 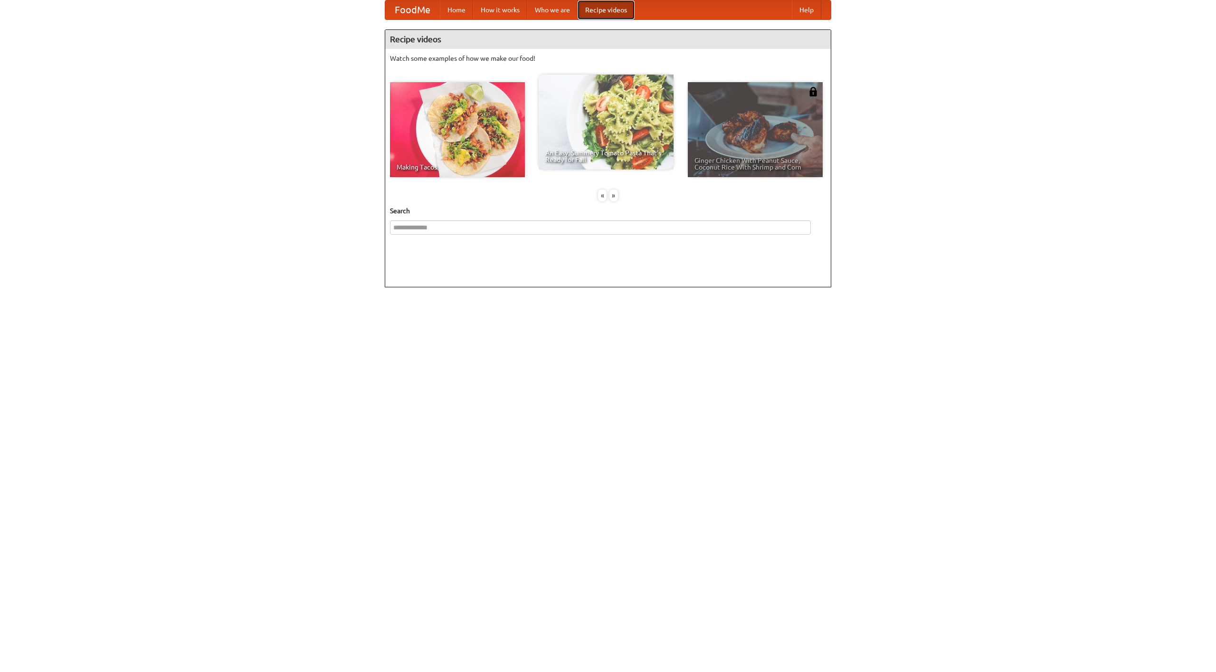 I want to click on img: 483408.png, so click(x=813, y=92).